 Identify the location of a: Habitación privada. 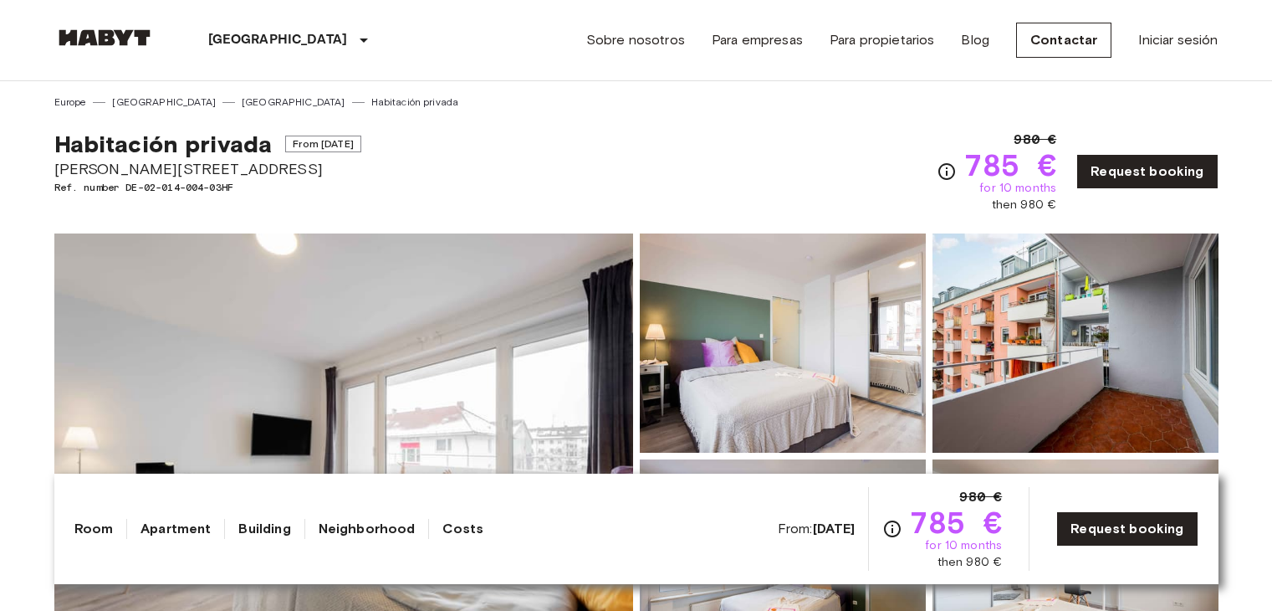
(415, 102).